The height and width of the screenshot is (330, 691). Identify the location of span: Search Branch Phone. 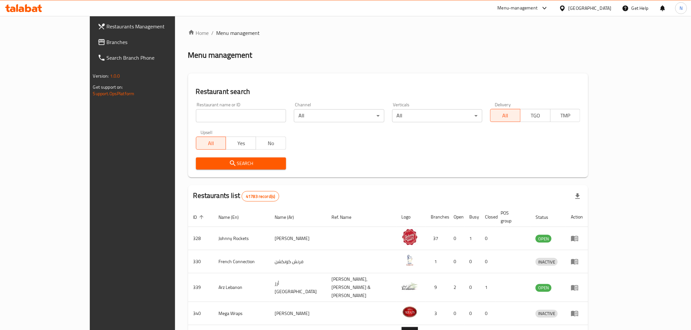
(153, 58).